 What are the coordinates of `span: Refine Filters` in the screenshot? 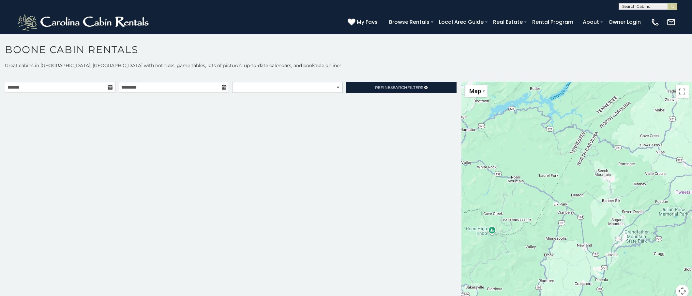 It's located at (399, 87).